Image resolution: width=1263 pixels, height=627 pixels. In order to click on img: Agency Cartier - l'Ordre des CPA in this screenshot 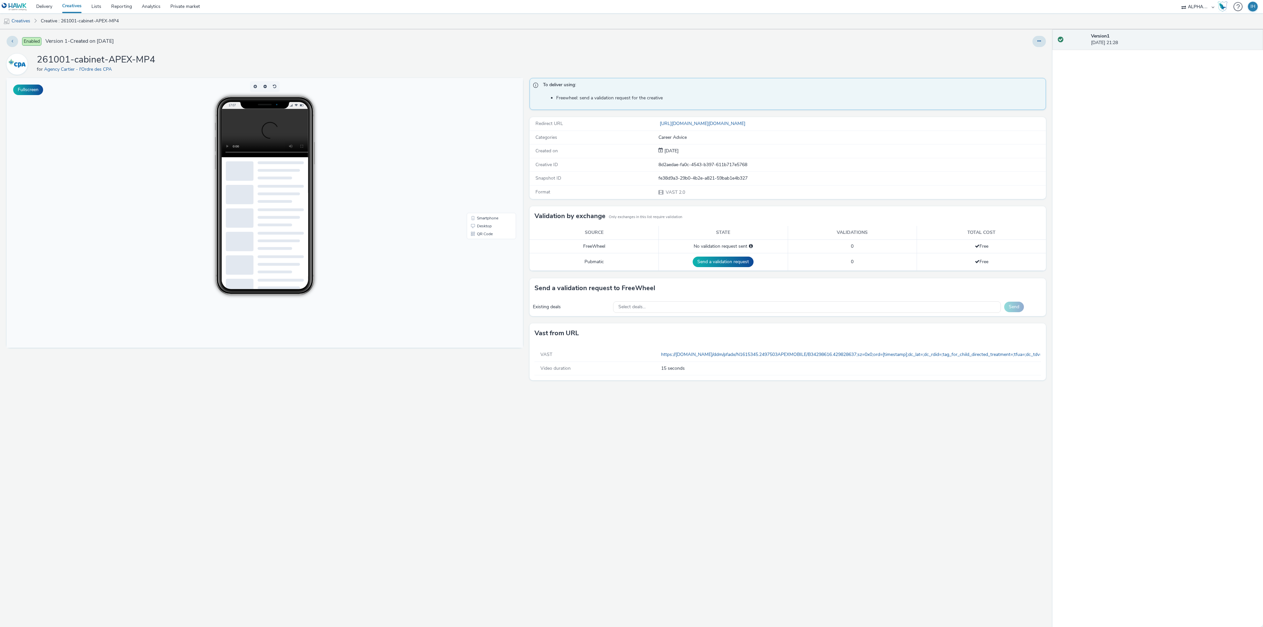, I will do `click(17, 64)`.